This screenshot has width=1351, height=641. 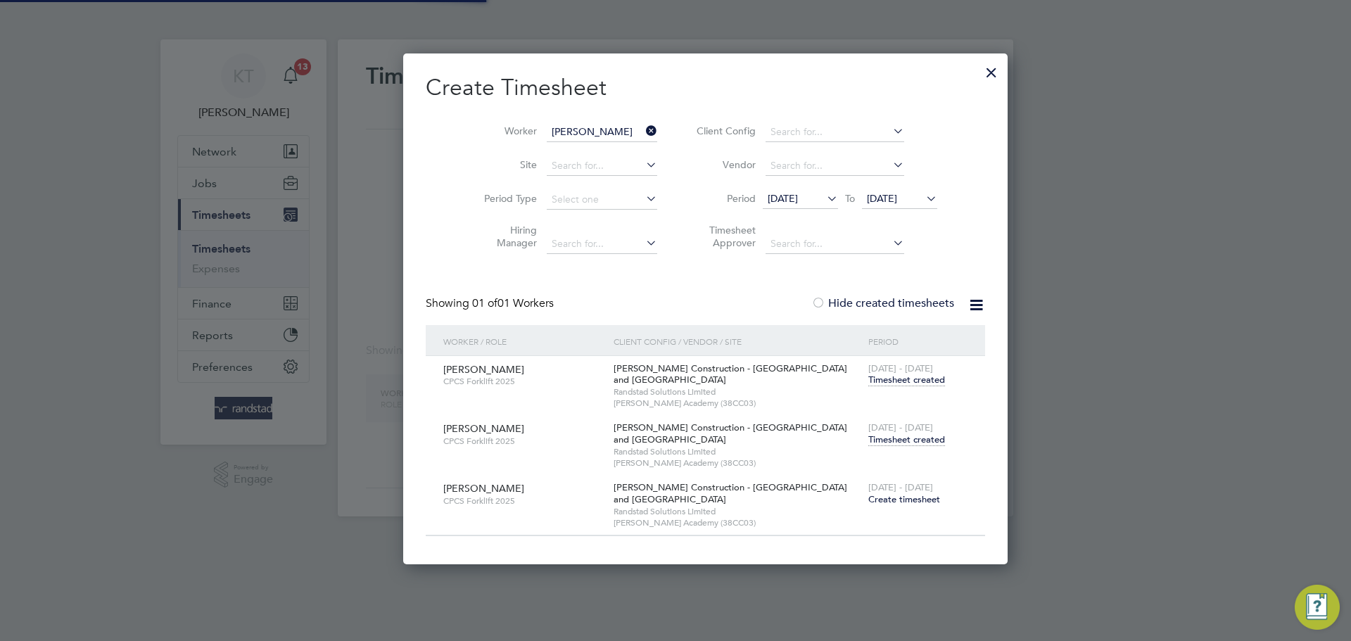 I want to click on label: Worker, so click(x=505, y=131).